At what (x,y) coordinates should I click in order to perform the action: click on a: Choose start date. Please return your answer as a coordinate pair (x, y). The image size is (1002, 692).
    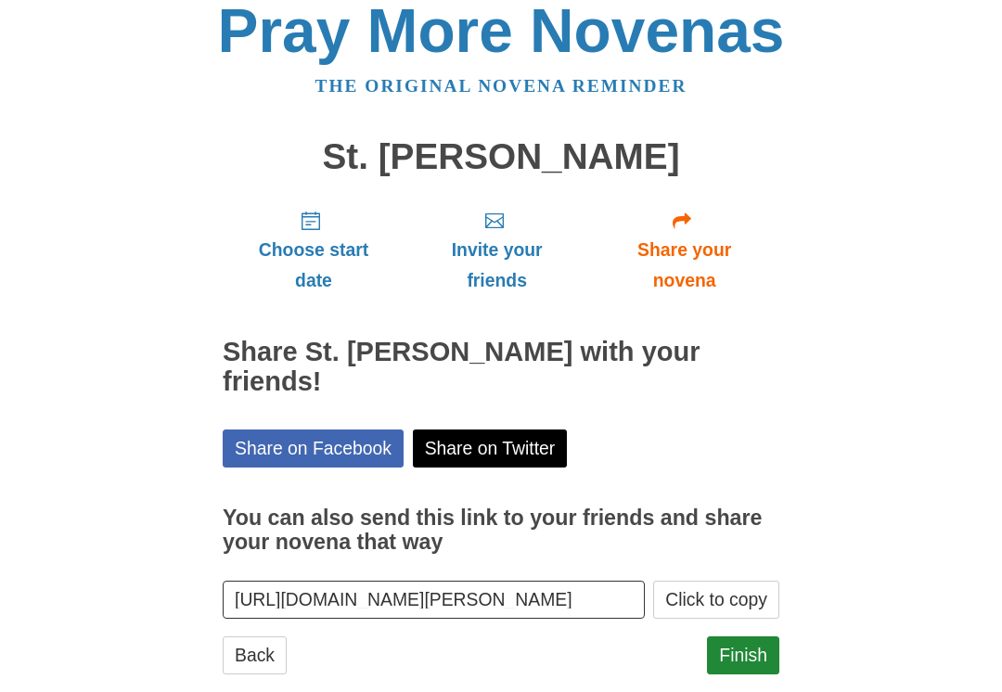
    Looking at the image, I should click on (314, 250).